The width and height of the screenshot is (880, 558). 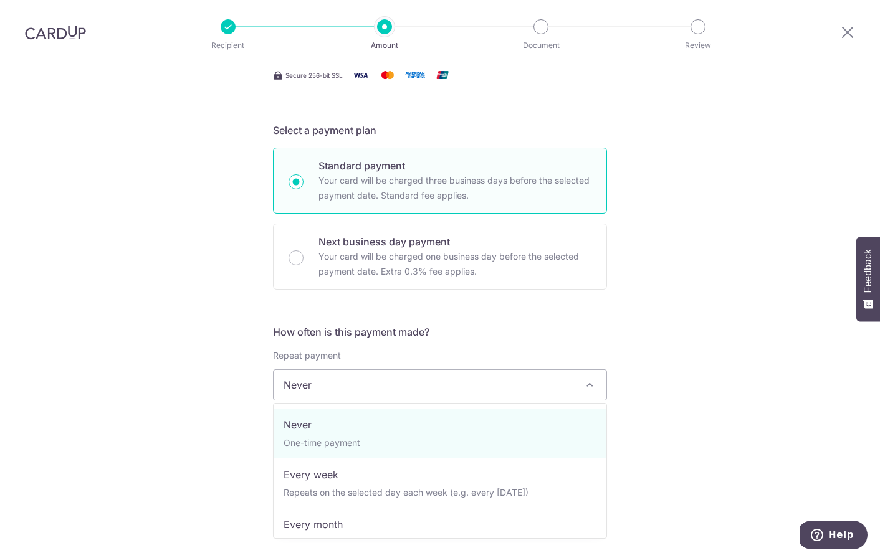 What do you see at coordinates (455, 264) in the screenshot?
I see `p: Your card will be charged one business day before the selected payment date. Extra 0.3% fee applies.` at bounding box center [455, 264].